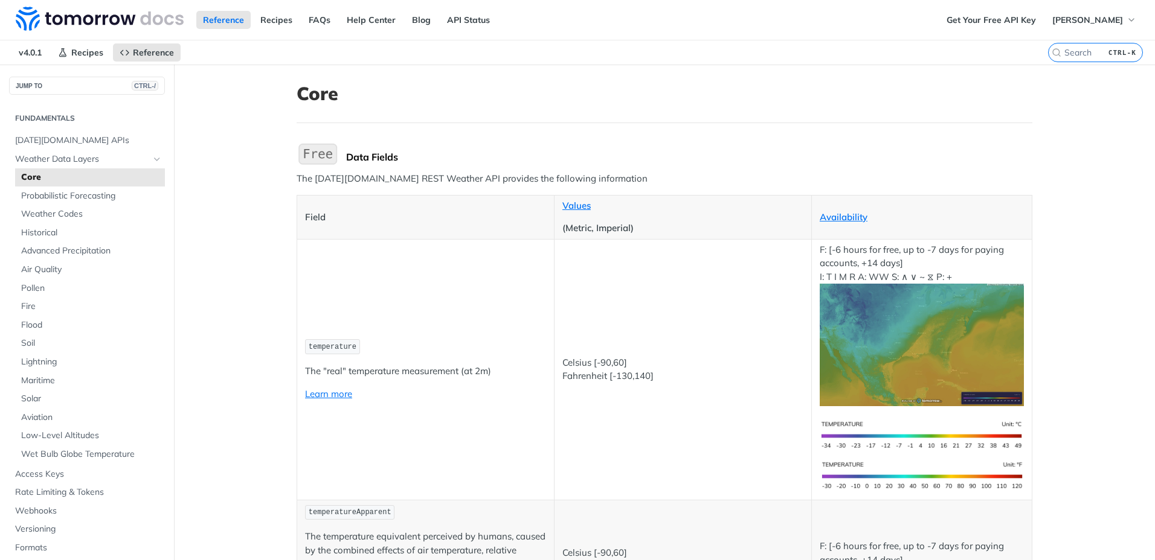 The image size is (1155, 560). I want to click on span: Soil, so click(91, 344).